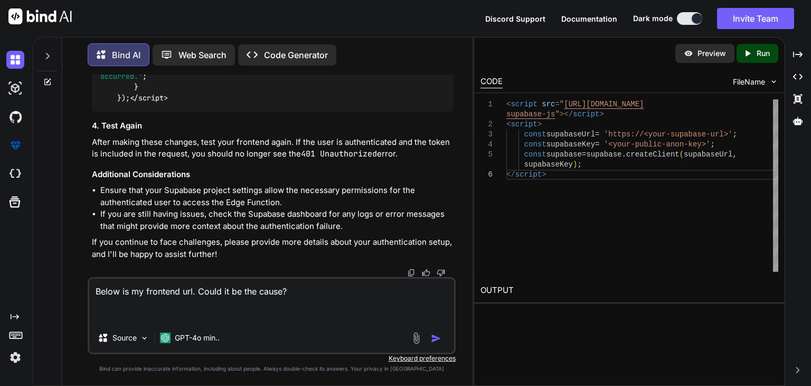 The height and width of the screenshot is (386, 811). What do you see at coordinates (653, 18) in the screenshot?
I see `span: Dark mode` at bounding box center [653, 18].